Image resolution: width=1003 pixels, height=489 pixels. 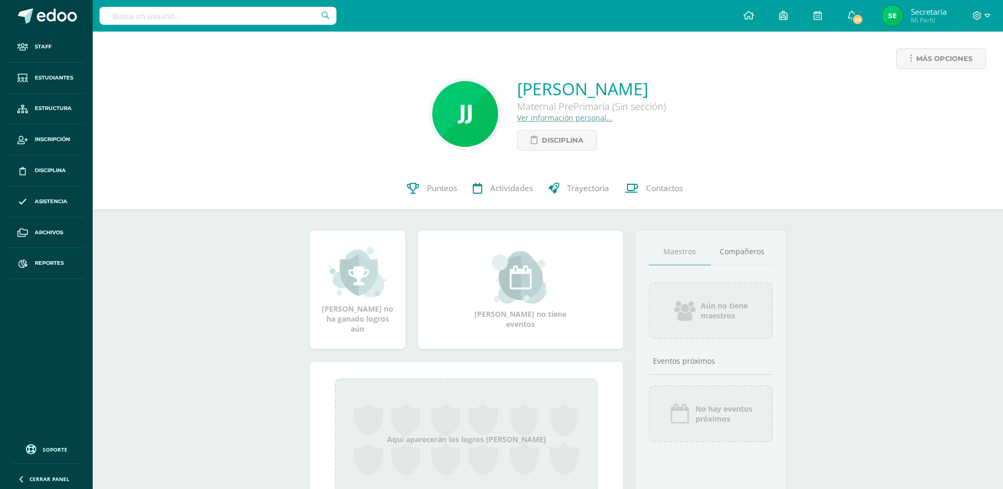 What do you see at coordinates (892, 16) in the screenshot?
I see `img: bb51d92fe231030405650637fd24292c.png` at bounding box center [892, 16].